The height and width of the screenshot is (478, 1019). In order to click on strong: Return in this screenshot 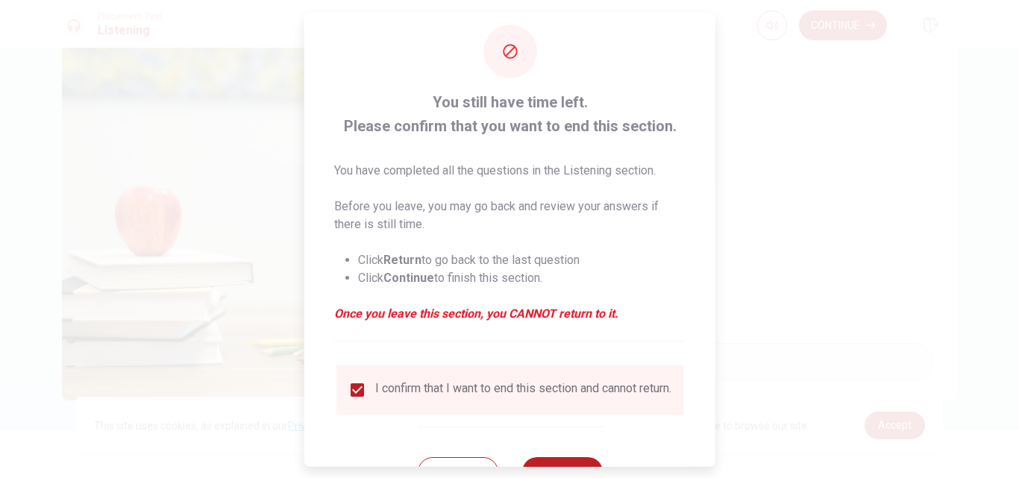, I will do `click(402, 260)`.